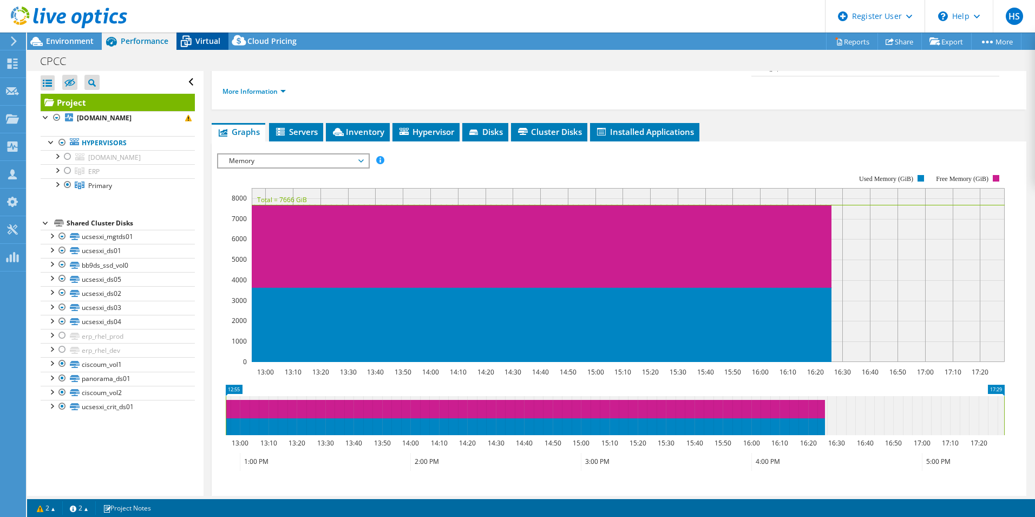 This screenshot has width=1035, height=517. I want to click on a: Project Notes, so click(127, 507).